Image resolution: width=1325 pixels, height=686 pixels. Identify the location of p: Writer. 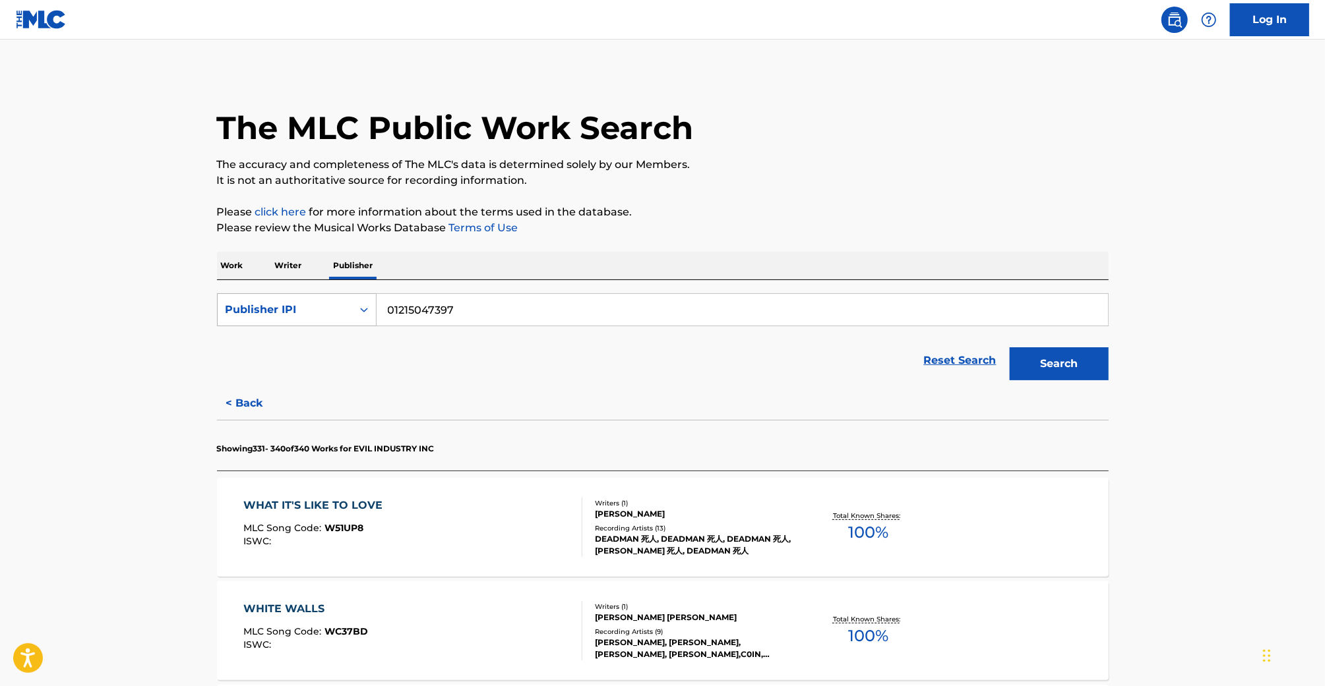
(288, 266).